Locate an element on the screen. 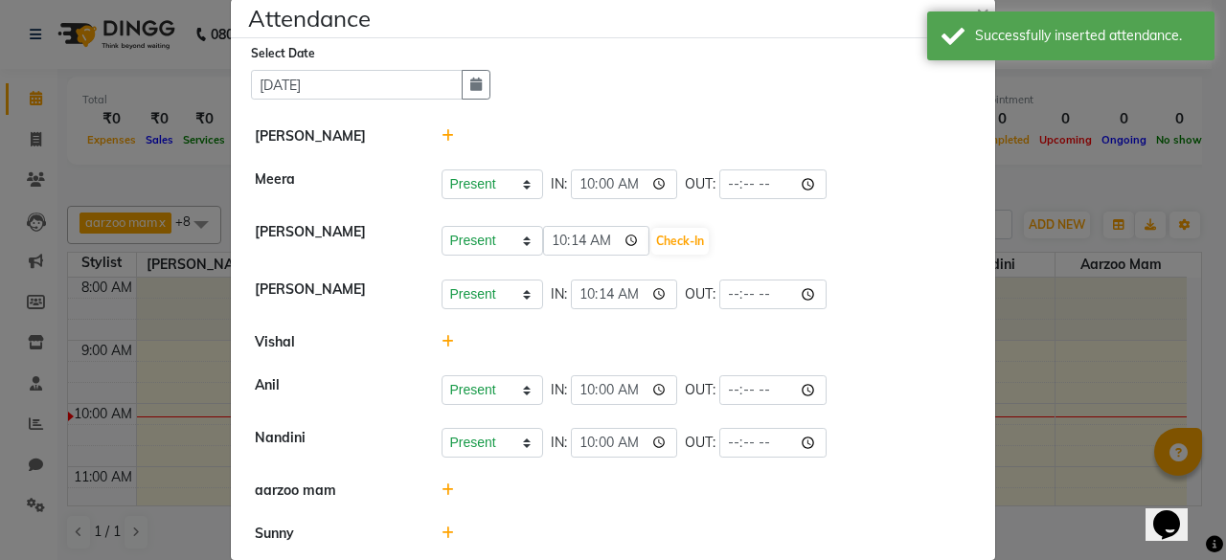 The width and height of the screenshot is (1226, 560). div: Successfully inserted attendance. is located at coordinates (1087, 35).